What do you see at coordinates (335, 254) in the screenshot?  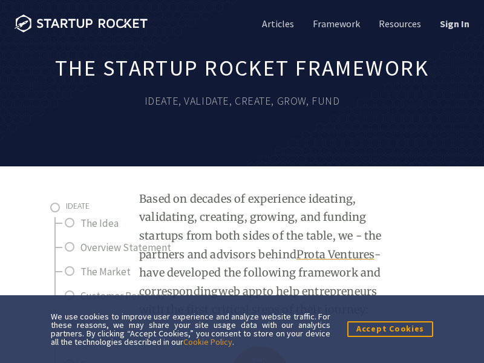 I see `a: Prota Ventures` at bounding box center [335, 254].